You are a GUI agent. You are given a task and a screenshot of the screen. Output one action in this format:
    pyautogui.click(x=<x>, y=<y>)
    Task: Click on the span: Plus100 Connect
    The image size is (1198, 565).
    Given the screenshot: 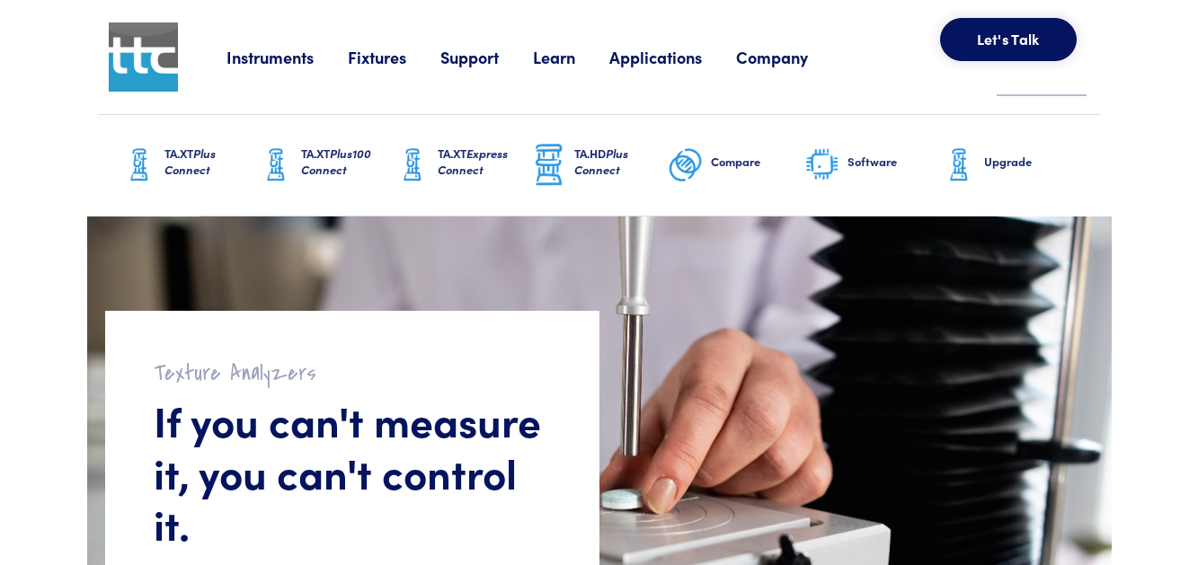 What is the action you would take?
    pyautogui.click(x=336, y=161)
    